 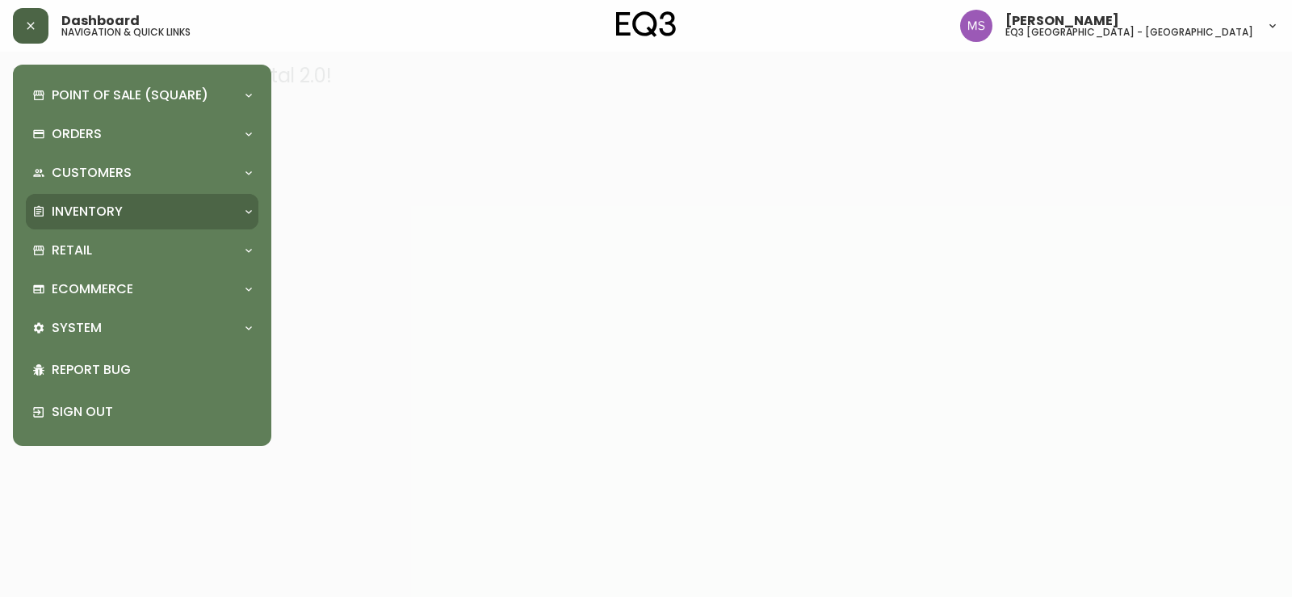 I want to click on p: Point of Sale (Square), so click(x=130, y=95).